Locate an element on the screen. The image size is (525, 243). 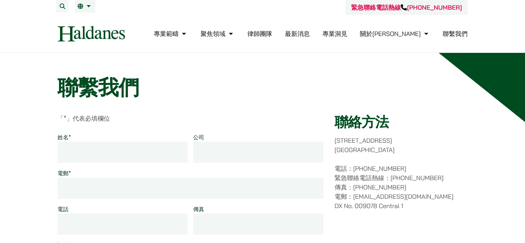
label: 姓名 is located at coordinates (64, 137).